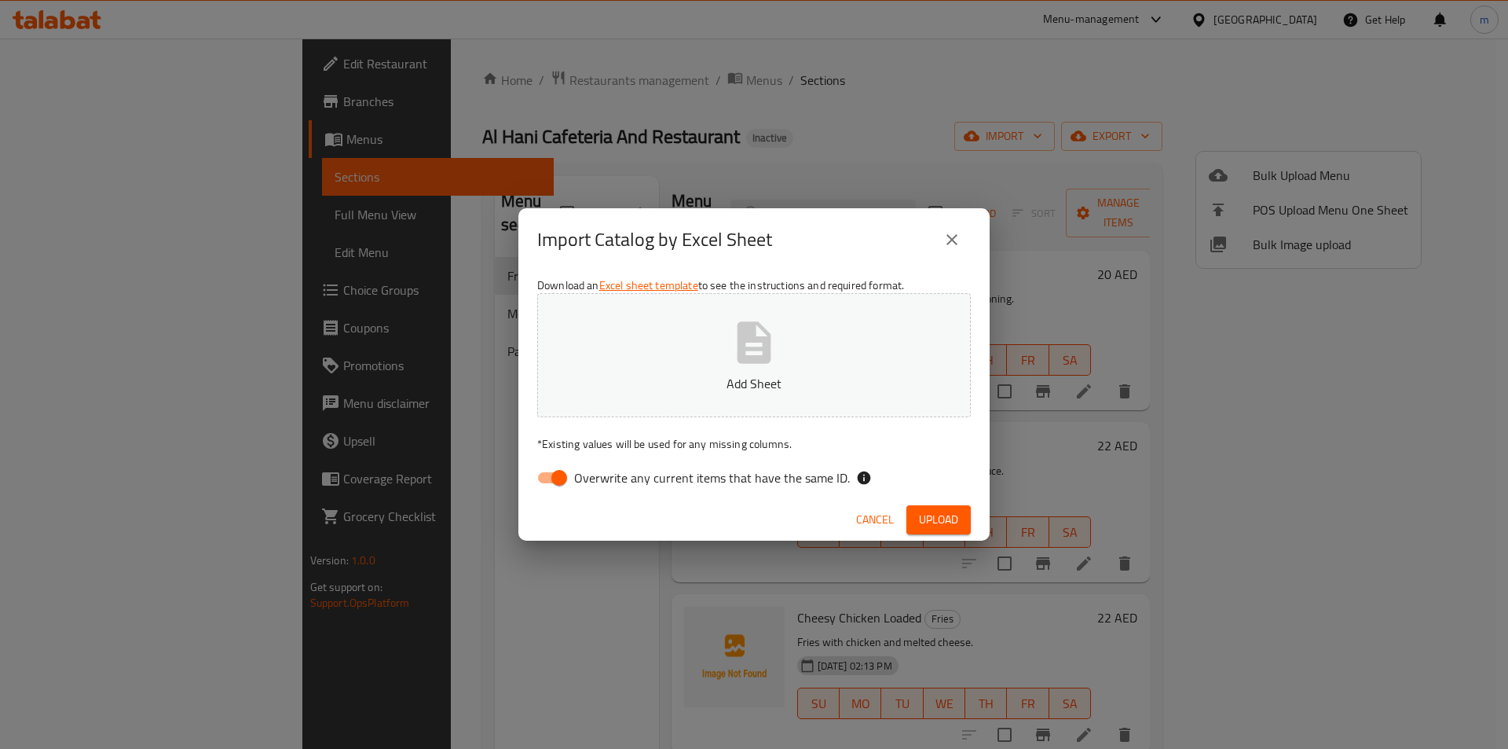 This screenshot has width=1508, height=749. What do you see at coordinates (654, 240) in the screenshot?
I see `h2: Import Catalog by Excel Sheet` at bounding box center [654, 240].